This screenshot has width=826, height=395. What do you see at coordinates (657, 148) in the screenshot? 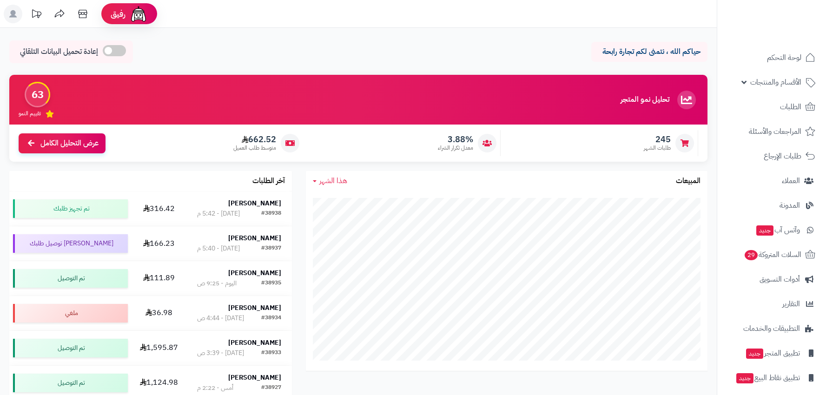
I see `span: طلبات الشهر` at bounding box center [657, 148].